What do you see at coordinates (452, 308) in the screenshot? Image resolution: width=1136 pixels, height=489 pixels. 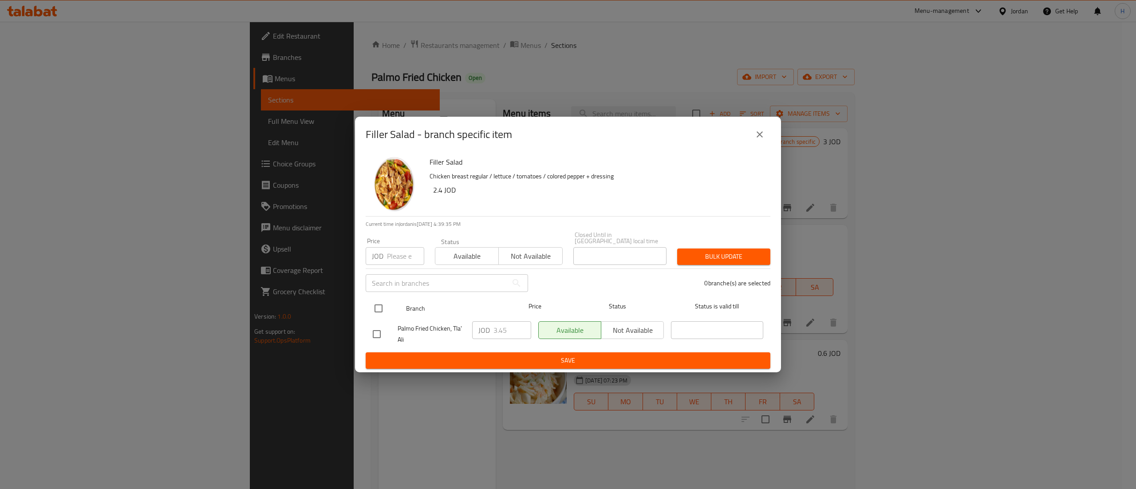 I see `span: Branch` at bounding box center [452, 308].